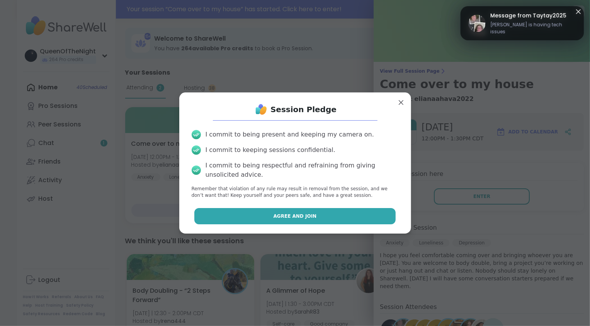 This screenshot has width=590, height=326. What do you see at coordinates (271, 150) in the screenshot?
I see `div: I commit to keeping sessions confidential.` at bounding box center [271, 150].